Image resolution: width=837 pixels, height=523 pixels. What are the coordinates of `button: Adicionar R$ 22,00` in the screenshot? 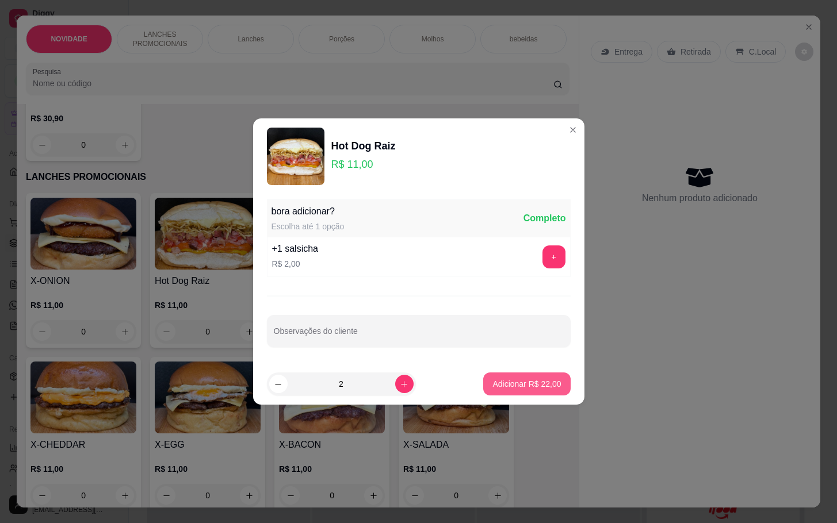 It's located at (526, 384).